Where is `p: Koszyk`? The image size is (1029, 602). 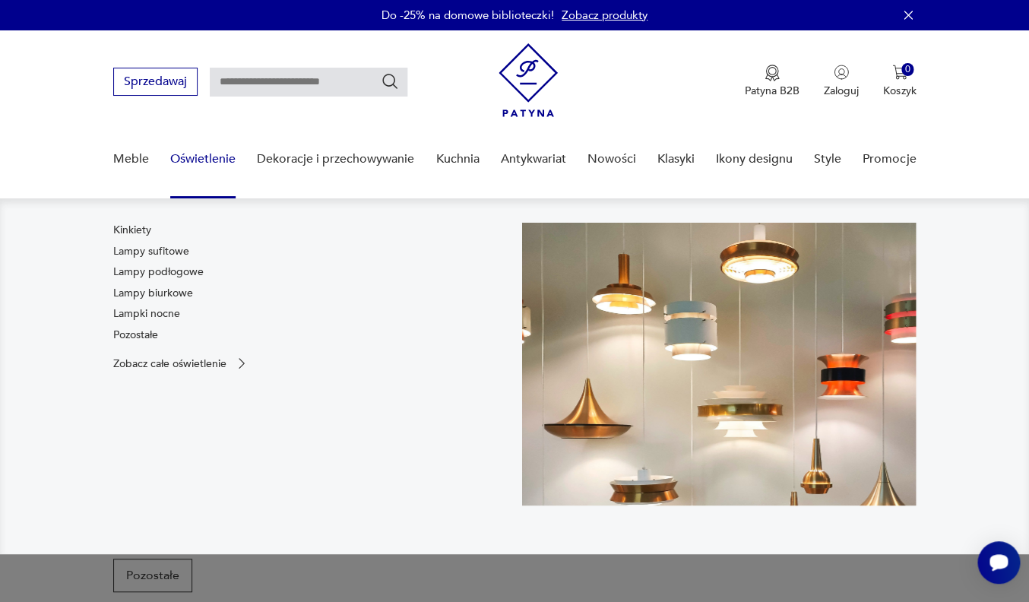
p: Koszyk is located at coordinates (899, 90).